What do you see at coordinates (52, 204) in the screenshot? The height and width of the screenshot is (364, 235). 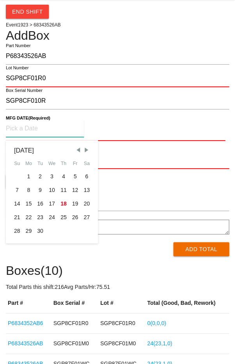 I see `div: Wed Sep 17 2025` at bounding box center [52, 204].